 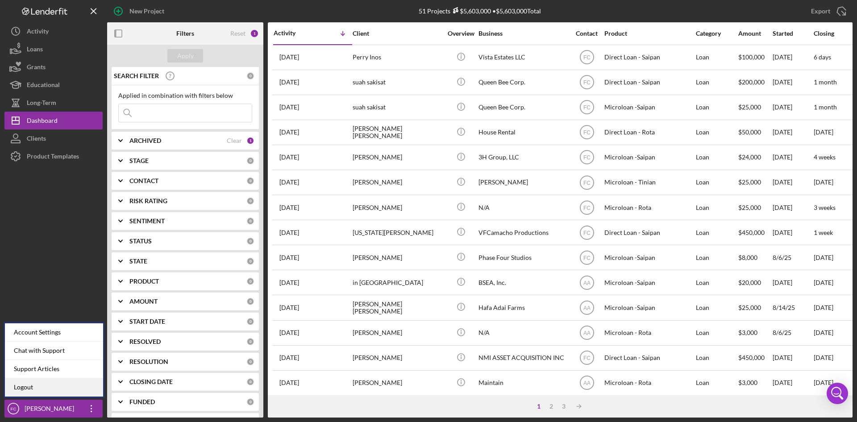 I want to click on div: Started, so click(x=793, y=33).